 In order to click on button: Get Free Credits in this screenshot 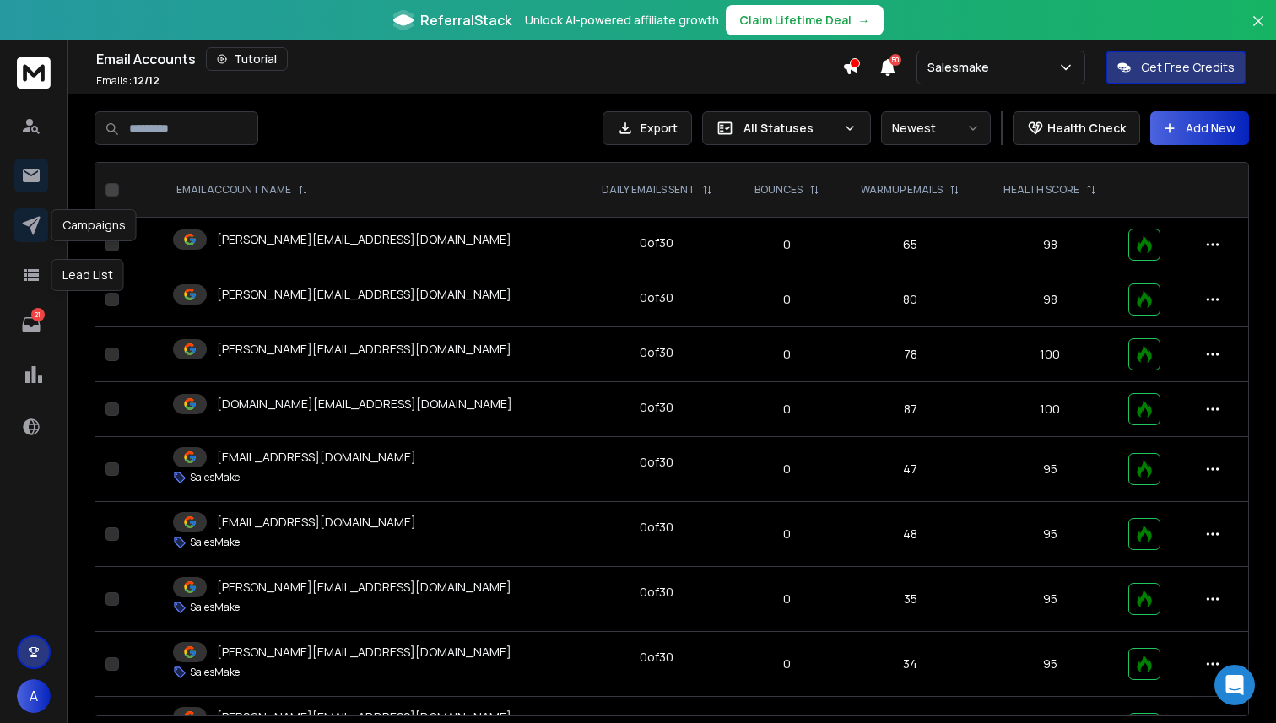, I will do `click(1175, 67)`.